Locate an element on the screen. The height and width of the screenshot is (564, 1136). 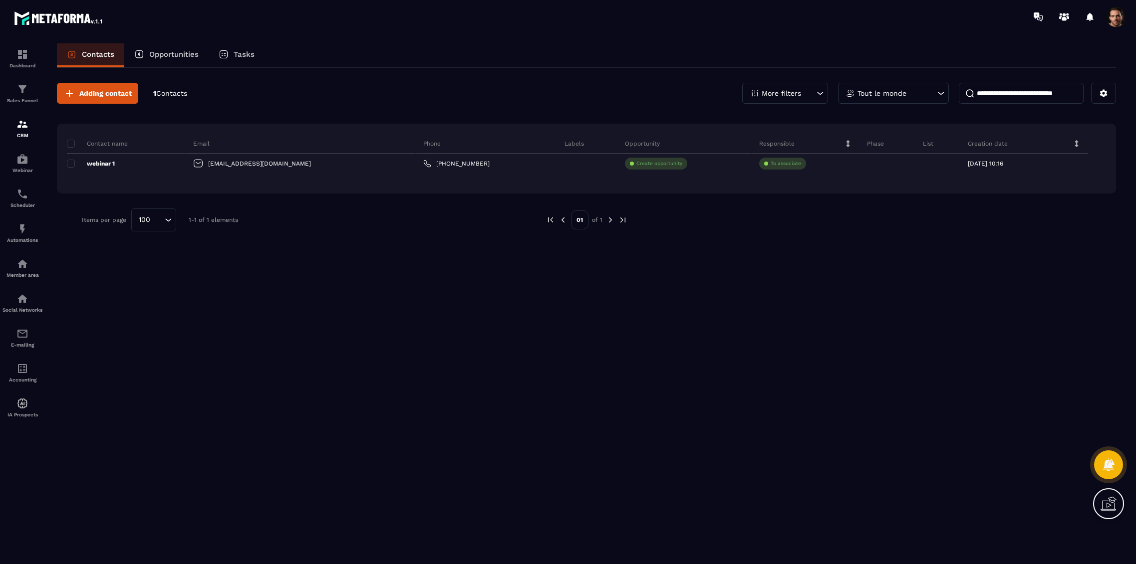
p: Dashboard is located at coordinates (22, 65).